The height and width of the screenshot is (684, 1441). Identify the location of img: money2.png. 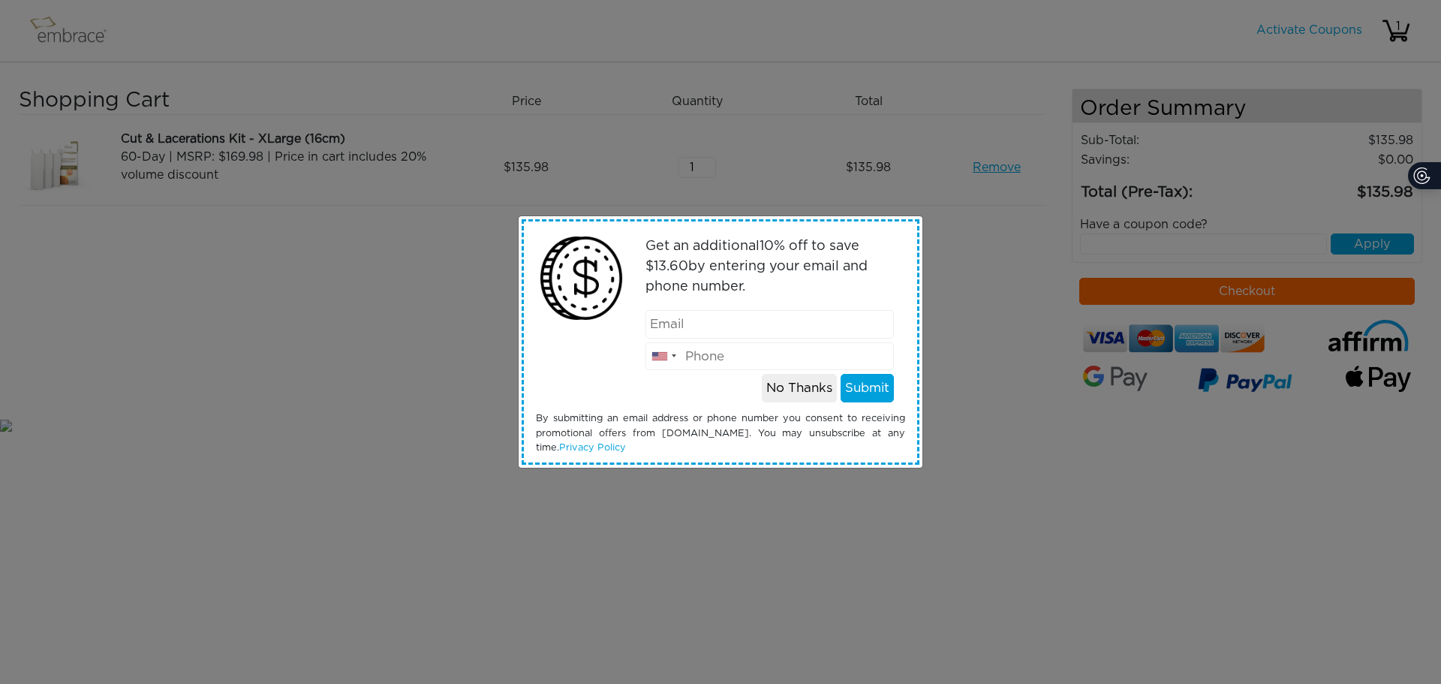
(581, 278).